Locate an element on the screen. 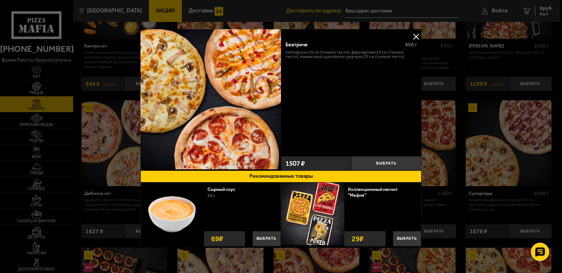 Image resolution: width=562 pixels, height=273 pixels. strong: 69 ₽ is located at coordinates (217, 239).